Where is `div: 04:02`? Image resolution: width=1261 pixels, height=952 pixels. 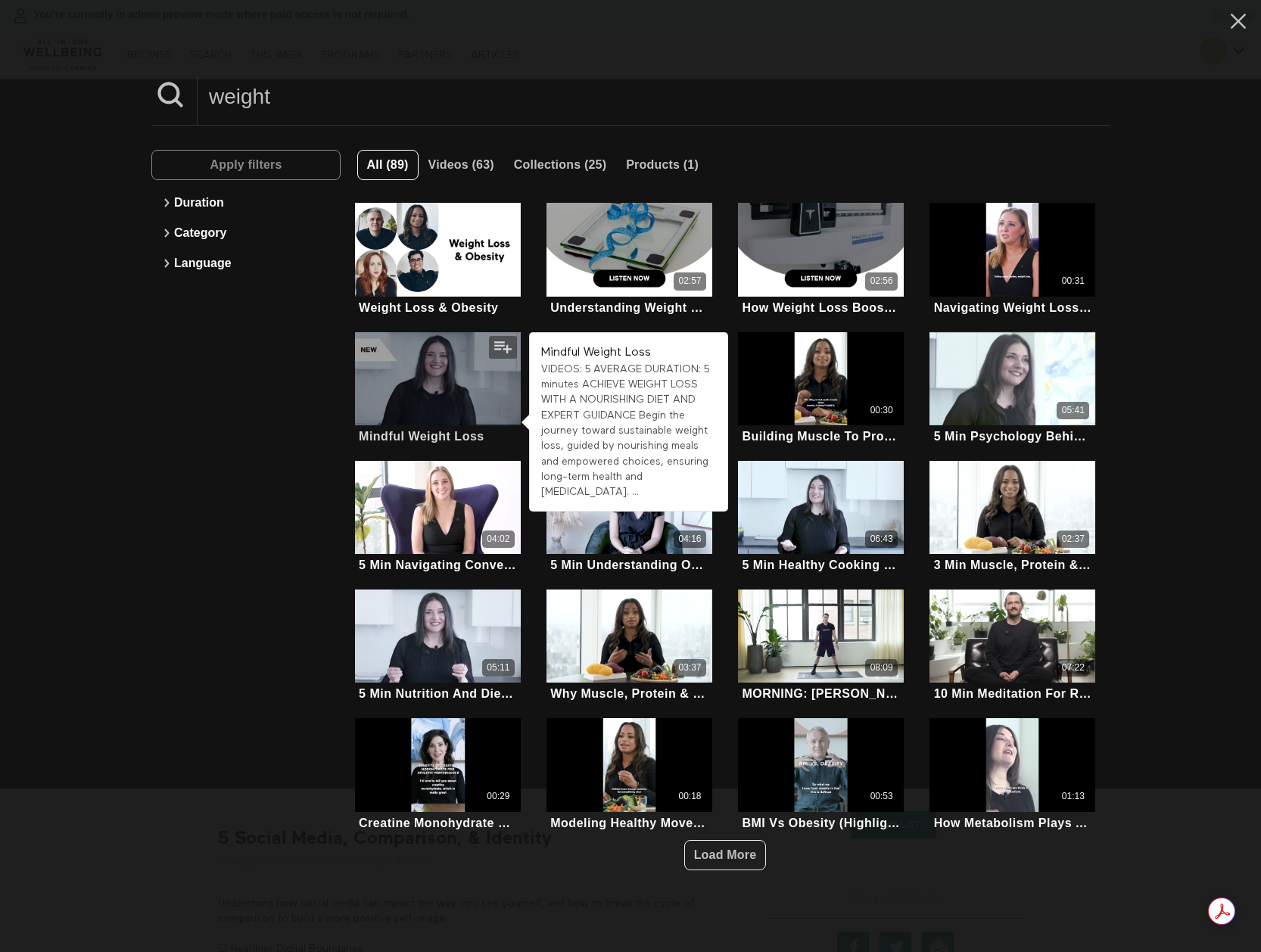 div: 04:02 is located at coordinates (498, 539).